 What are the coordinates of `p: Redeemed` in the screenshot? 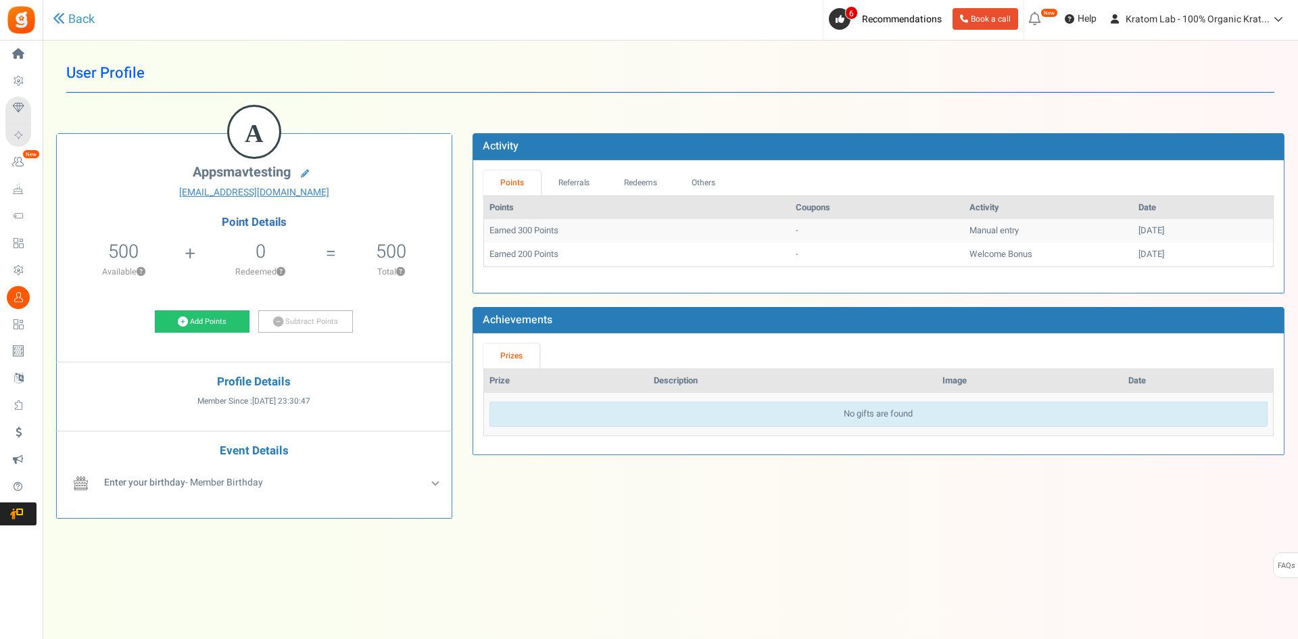 It's located at (261, 272).